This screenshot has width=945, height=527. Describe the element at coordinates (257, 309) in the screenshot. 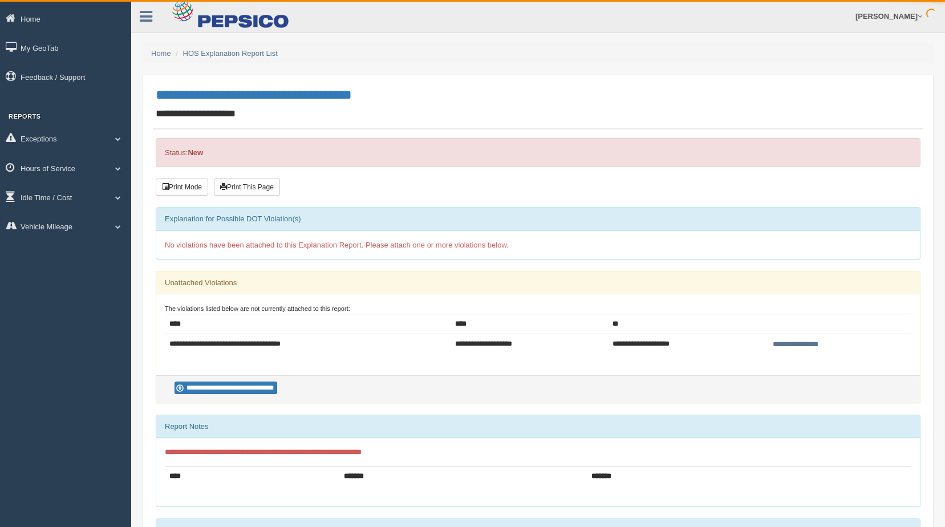

I see `small: The violations listed below are not currently attached to this report:` at that location.